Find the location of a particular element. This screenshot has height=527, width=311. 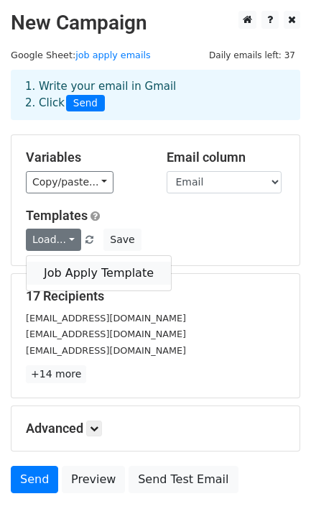

h5: Advanced is located at coordinates (155, 429).